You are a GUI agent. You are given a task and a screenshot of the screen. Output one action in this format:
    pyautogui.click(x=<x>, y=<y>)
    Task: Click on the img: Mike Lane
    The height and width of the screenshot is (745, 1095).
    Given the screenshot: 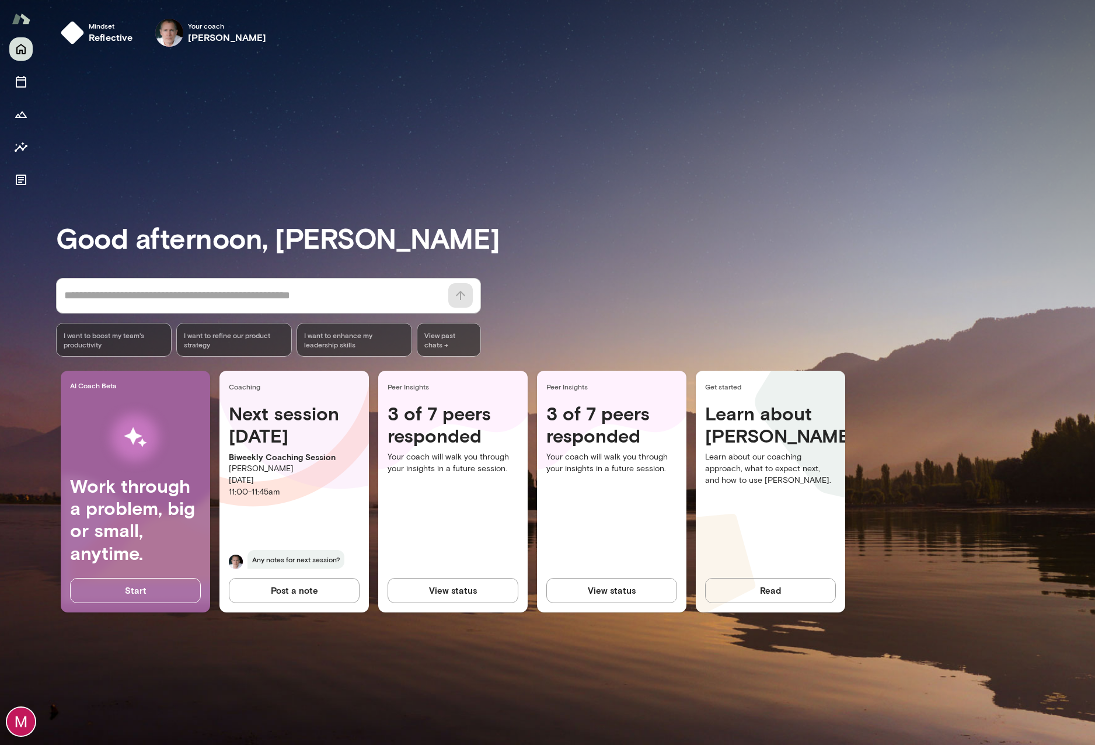 What is the action you would take?
    pyautogui.click(x=169, y=33)
    